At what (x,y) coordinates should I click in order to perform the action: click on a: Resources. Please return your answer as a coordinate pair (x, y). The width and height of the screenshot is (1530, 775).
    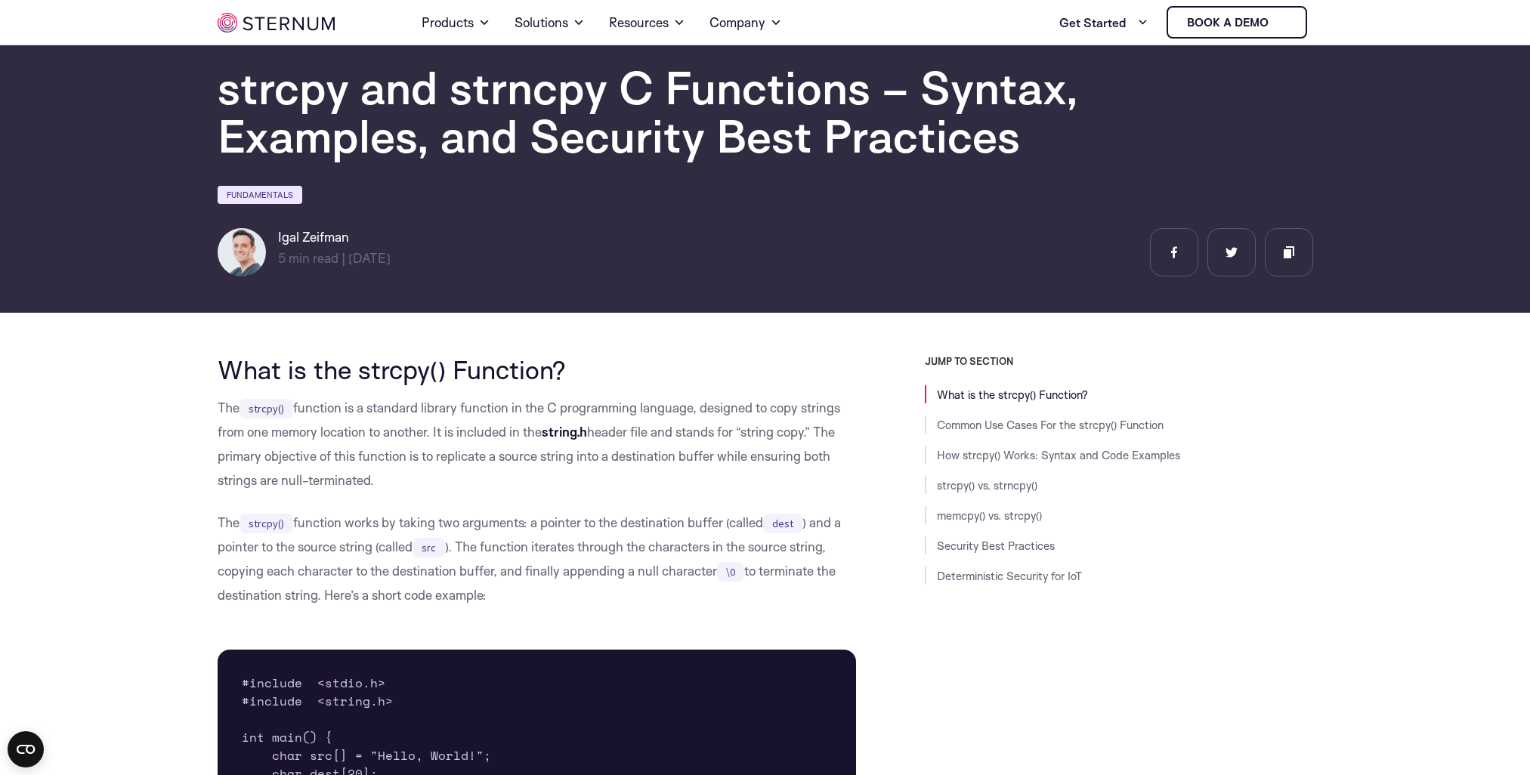
    Looking at the image, I should click on (647, 23).